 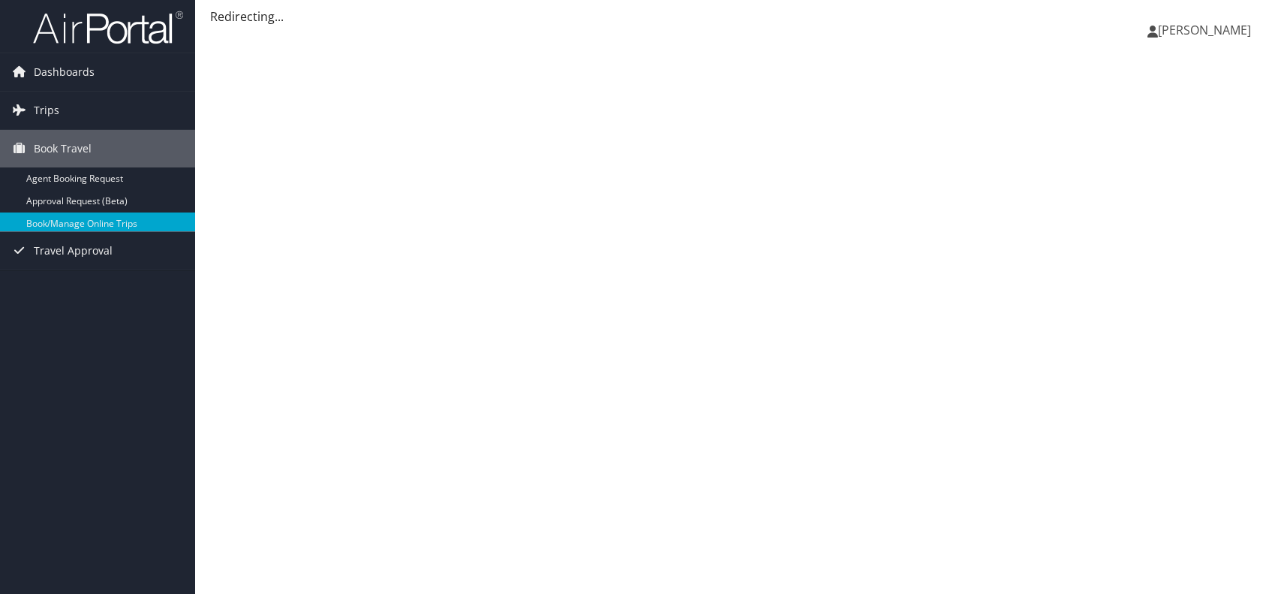 I want to click on span: Book Travel, so click(x=62, y=149).